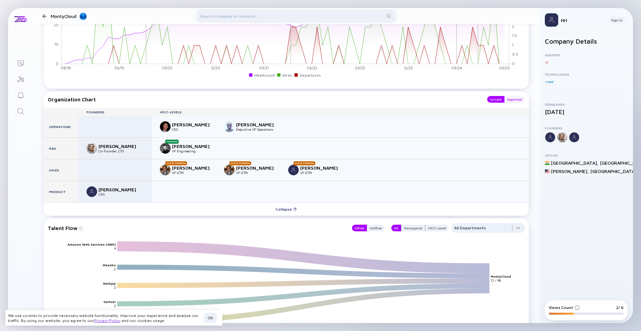 This screenshot has width=641, height=331. Describe the element at coordinates (61, 170) in the screenshot. I see `div: Sales` at that location.